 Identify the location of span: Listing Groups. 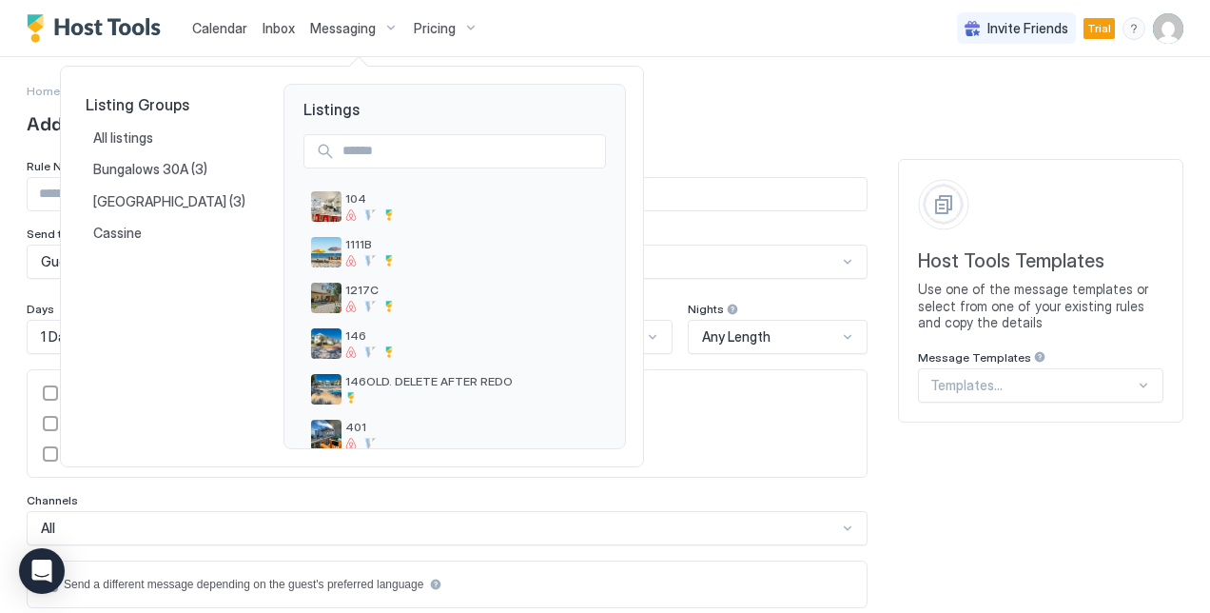
(169, 105).